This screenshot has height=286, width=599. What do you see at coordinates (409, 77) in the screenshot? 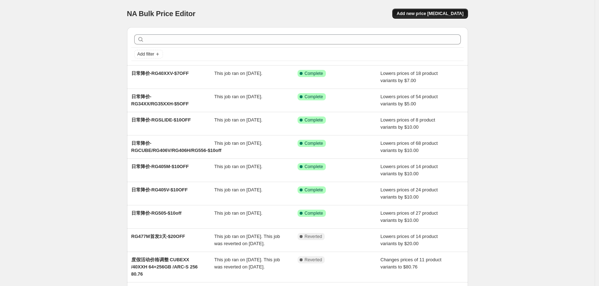
I see `span: Lowers prices of 18 product variants by $7.00` at bounding box center [409, 77].